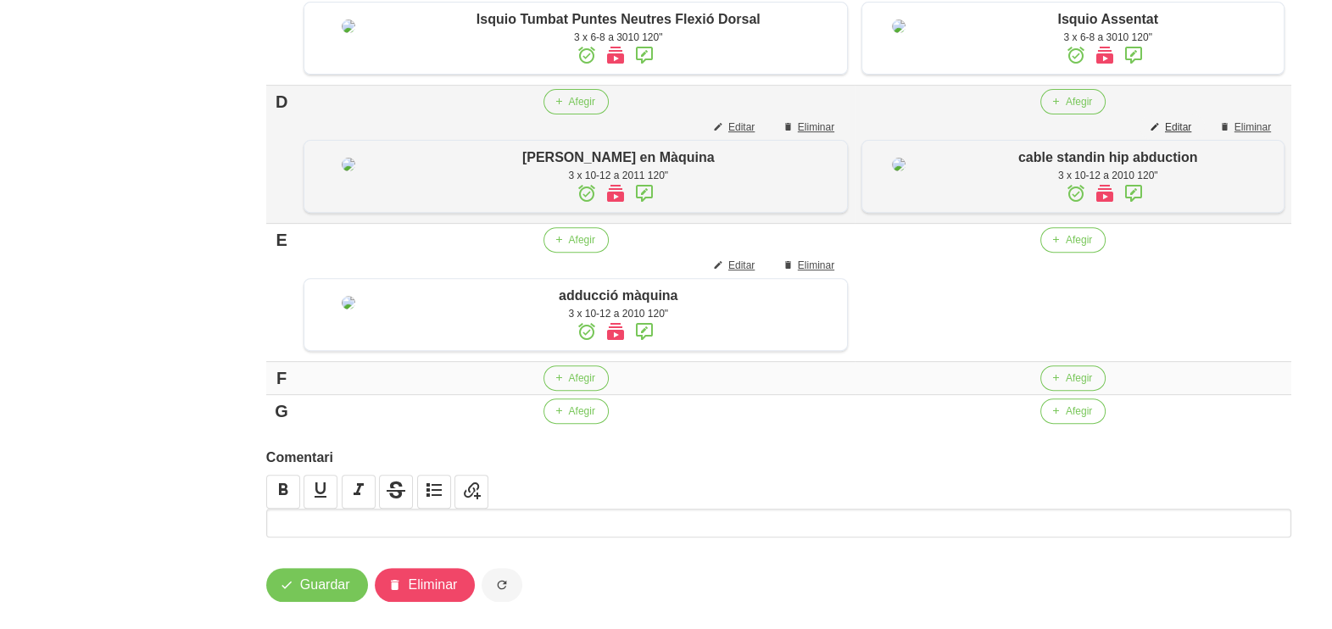  I want to click on span: adducció màquina, so click(618, 295).